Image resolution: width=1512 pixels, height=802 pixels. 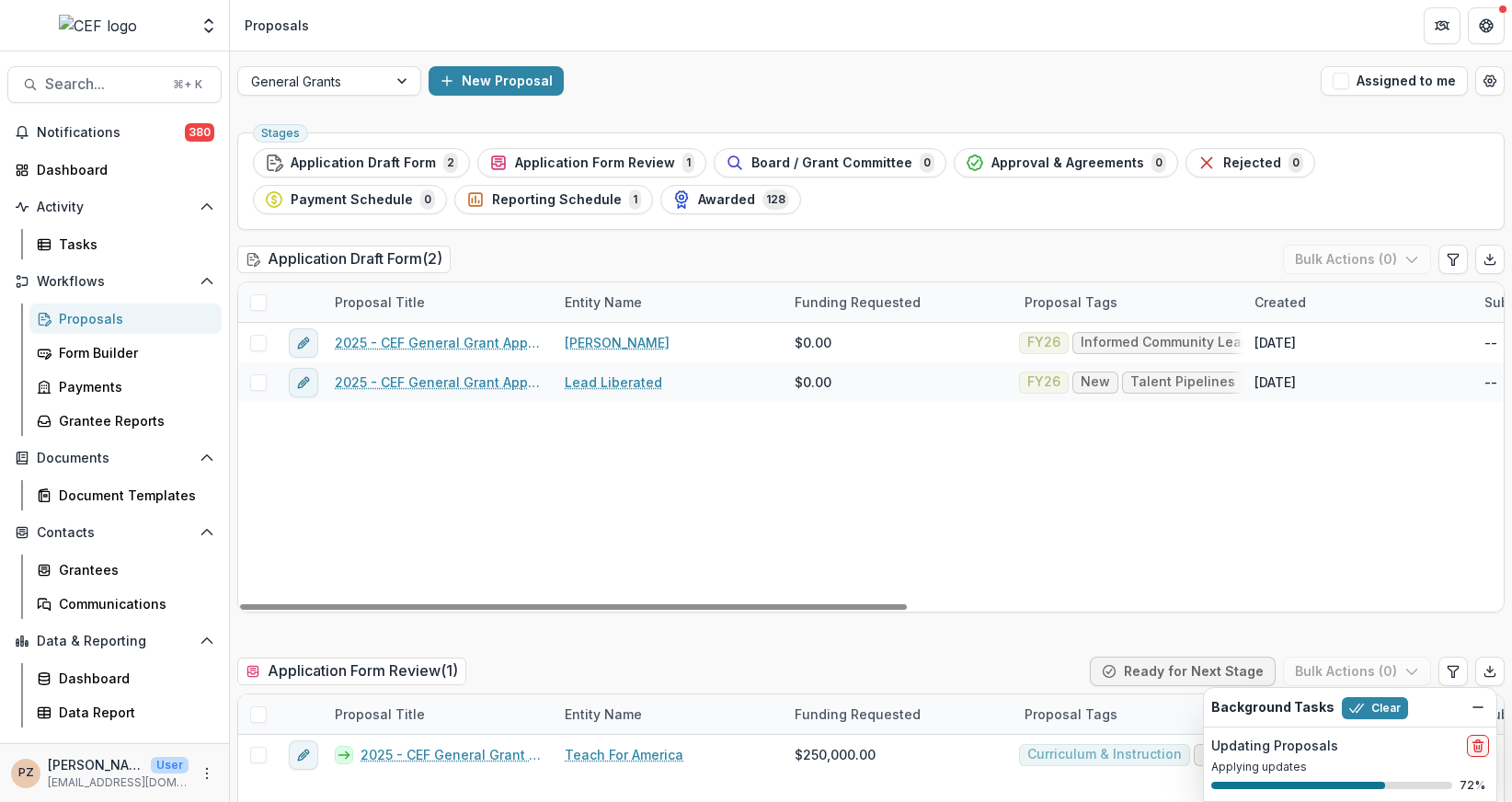 What do you see at coordinates (831, 163) in the screenshot?
I see `span: Board / Grant Committee` at bounding box center [831, 163].